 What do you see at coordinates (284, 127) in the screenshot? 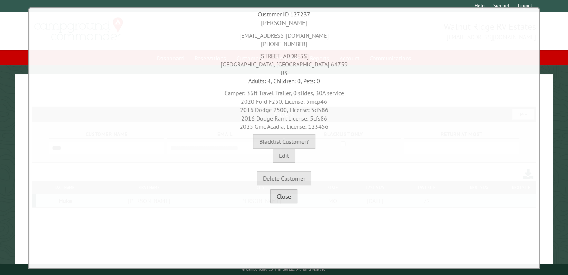
I see `span: 2025 Gmc Acadia, License: 123456` at bounding box center [284, 127].